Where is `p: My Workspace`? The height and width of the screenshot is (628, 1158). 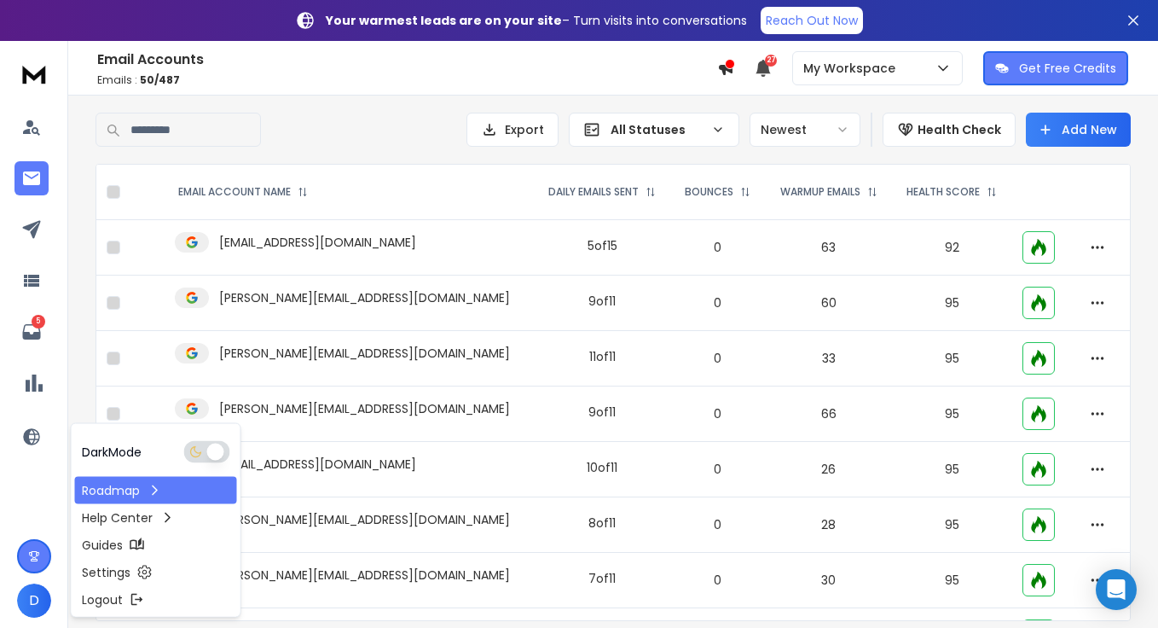 p: My Workspace is located at coordinates (853, 68).